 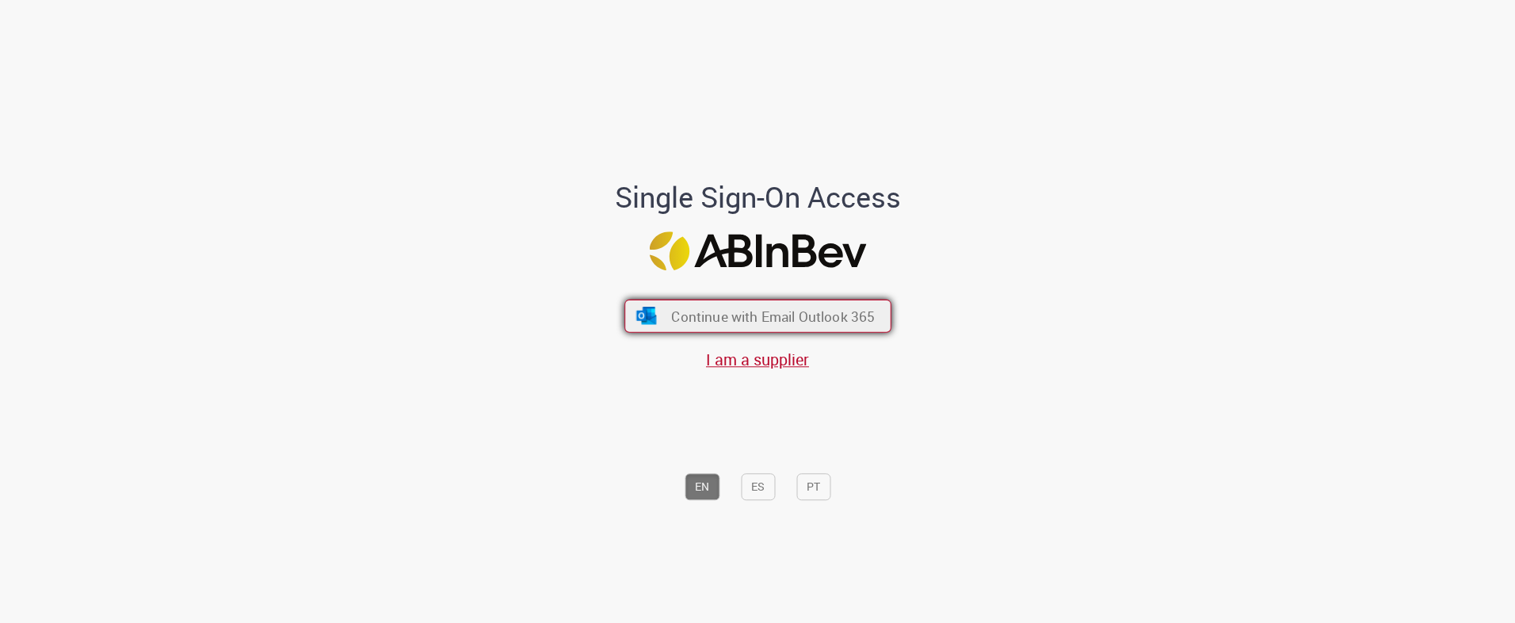 I want to click on img: Logo ABInBev, so click(x=758, y=251).